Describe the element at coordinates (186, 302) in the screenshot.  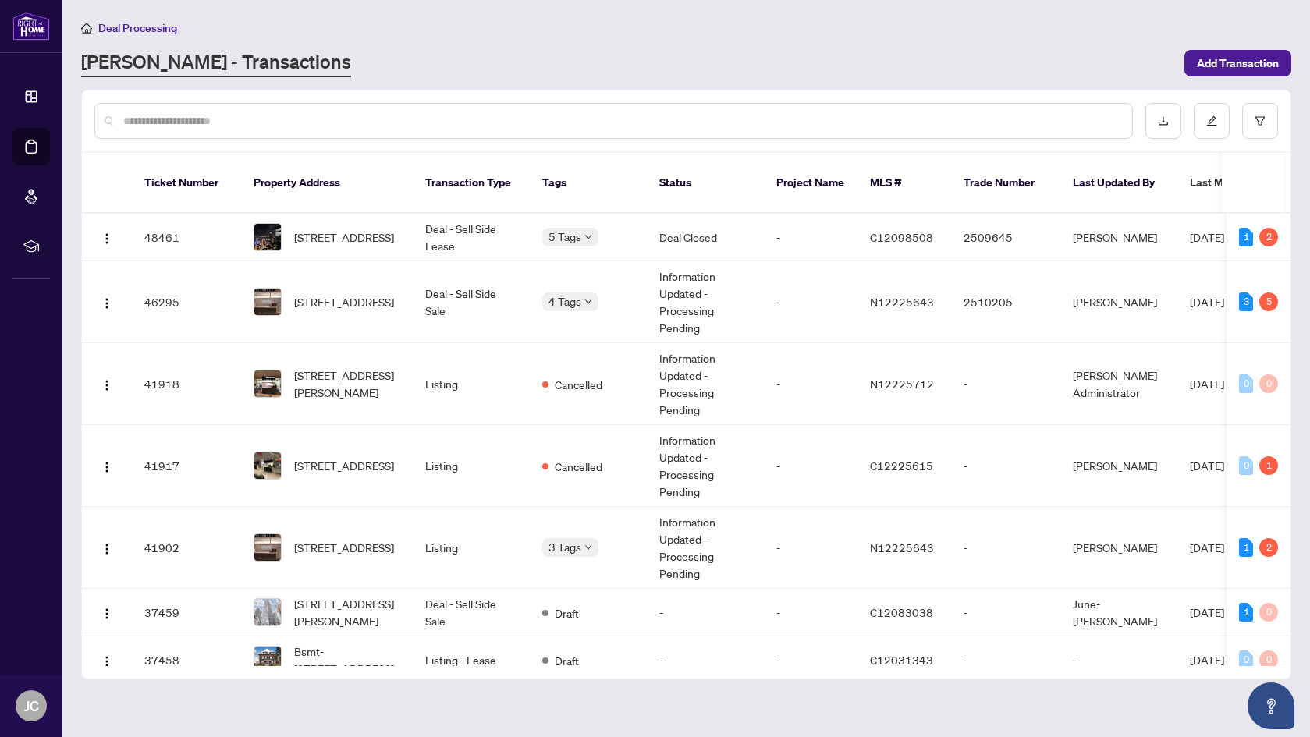
I see `td: 46295` at that location.